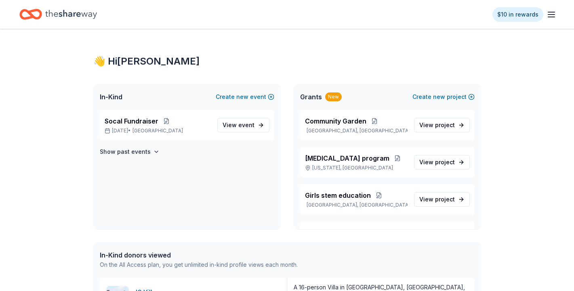 The image size is (574, 291). Describe the element at coordinates (243, 125) in the screenshot. I see `a: View event` at that location.